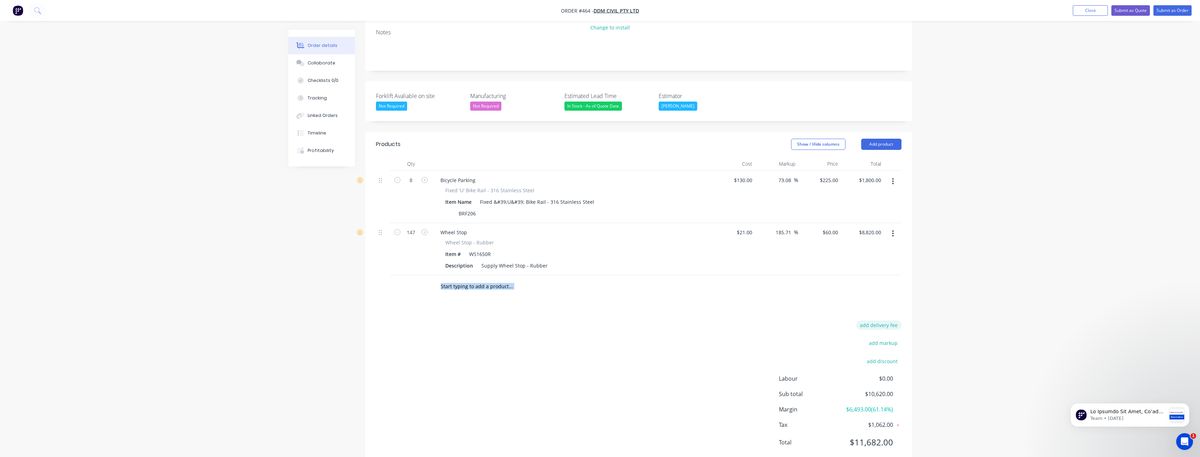  What do you see at coordinates (322, 63) in the screenshot?
I see `button: Collaborate` at bounding box center [322, 63].